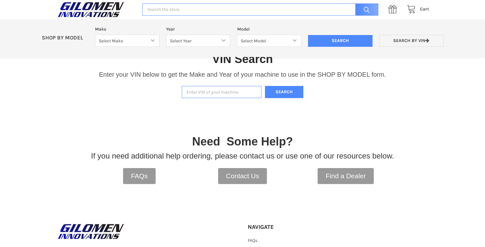  I want to click on label: Model, so click(269, 29).